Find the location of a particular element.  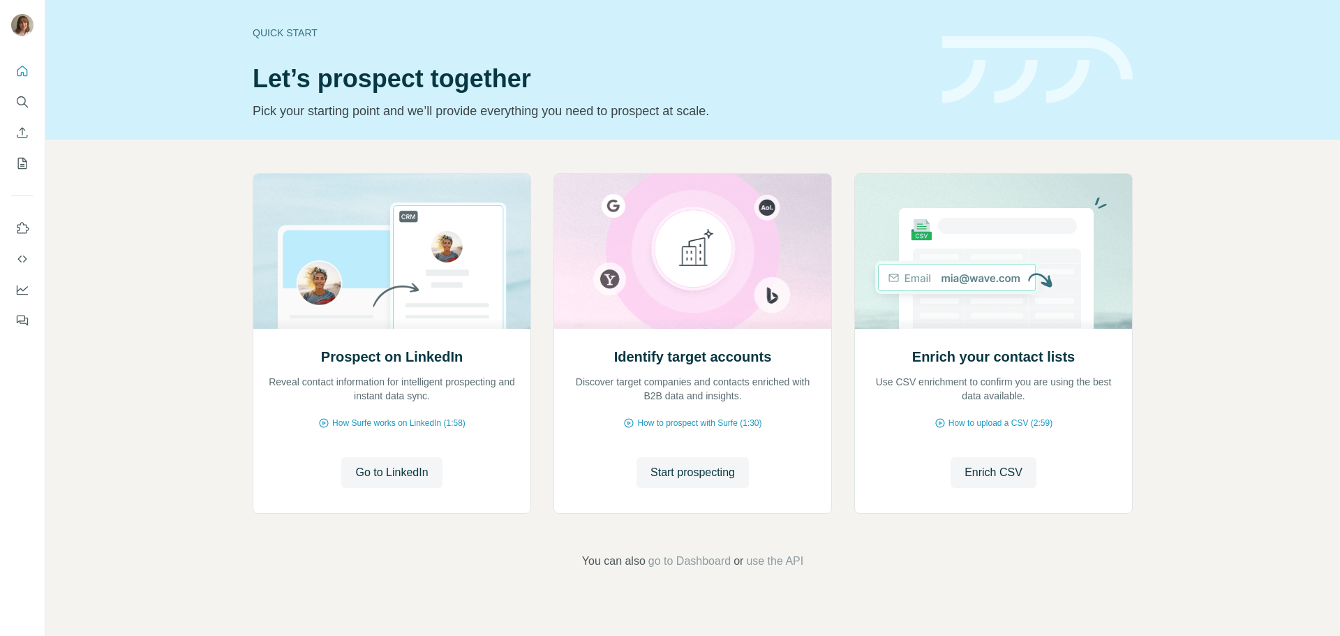

button: Feedback is located at coordinates (22, 320).